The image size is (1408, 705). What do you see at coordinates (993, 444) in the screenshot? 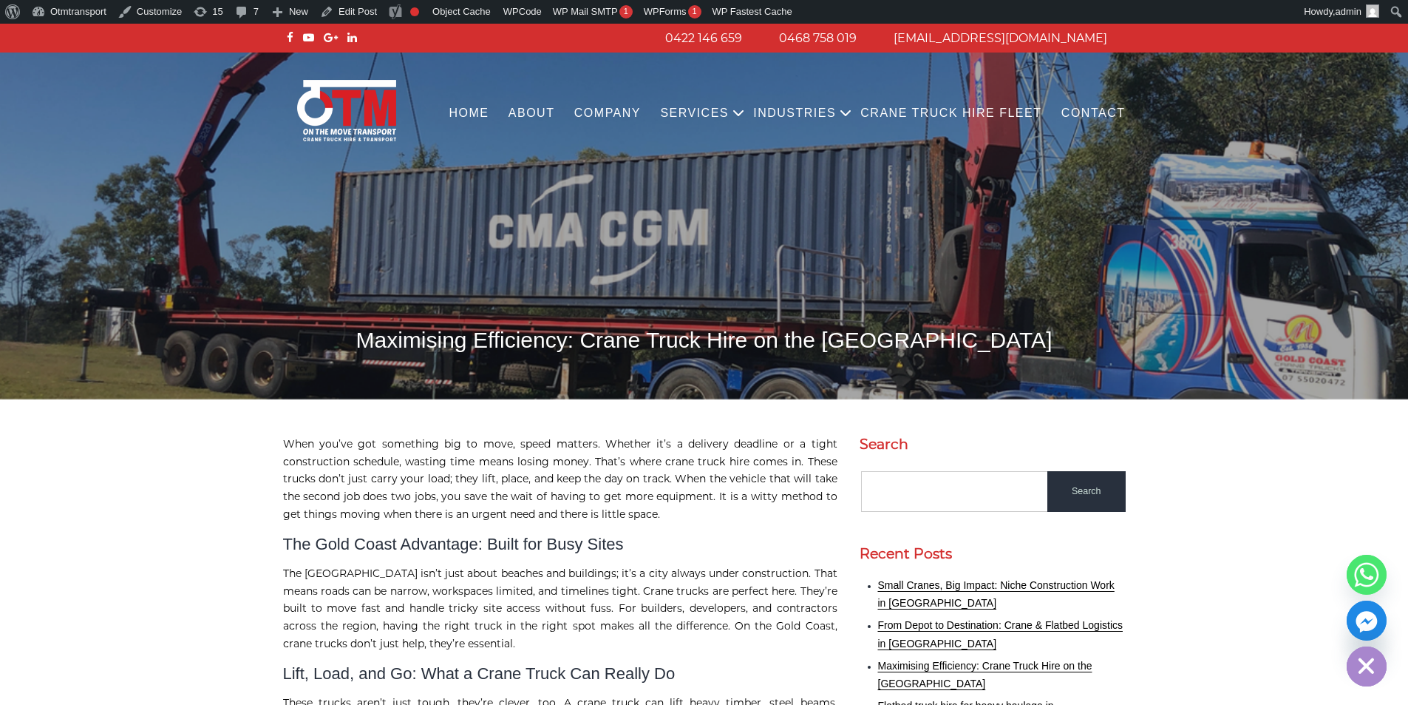
I see `h2: Search` at bounding box center [993, 444].